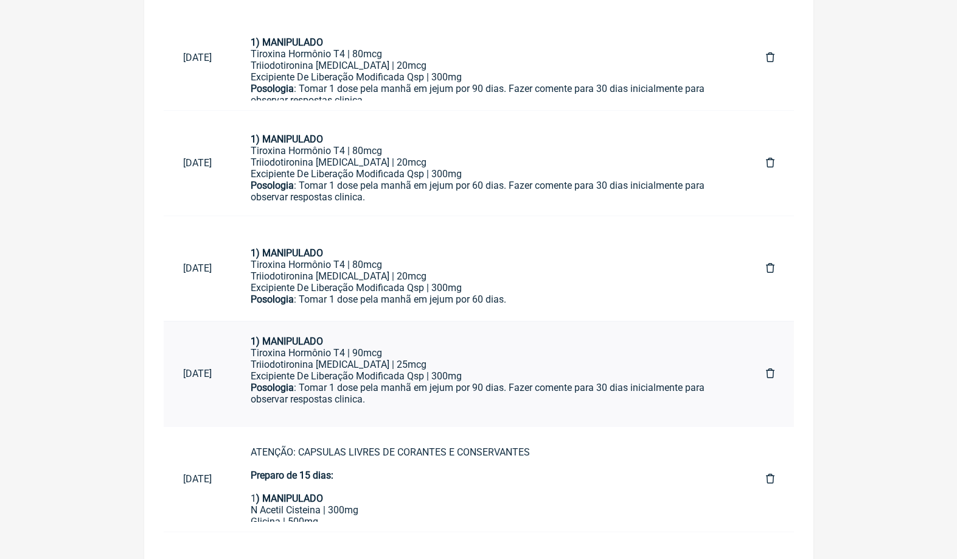  I want to click on div: : Tomar 1 dose pela manhã em jejum por 60 dias. Fazer comente para 30 dias inicialmente para obse..., so click(489, 197).